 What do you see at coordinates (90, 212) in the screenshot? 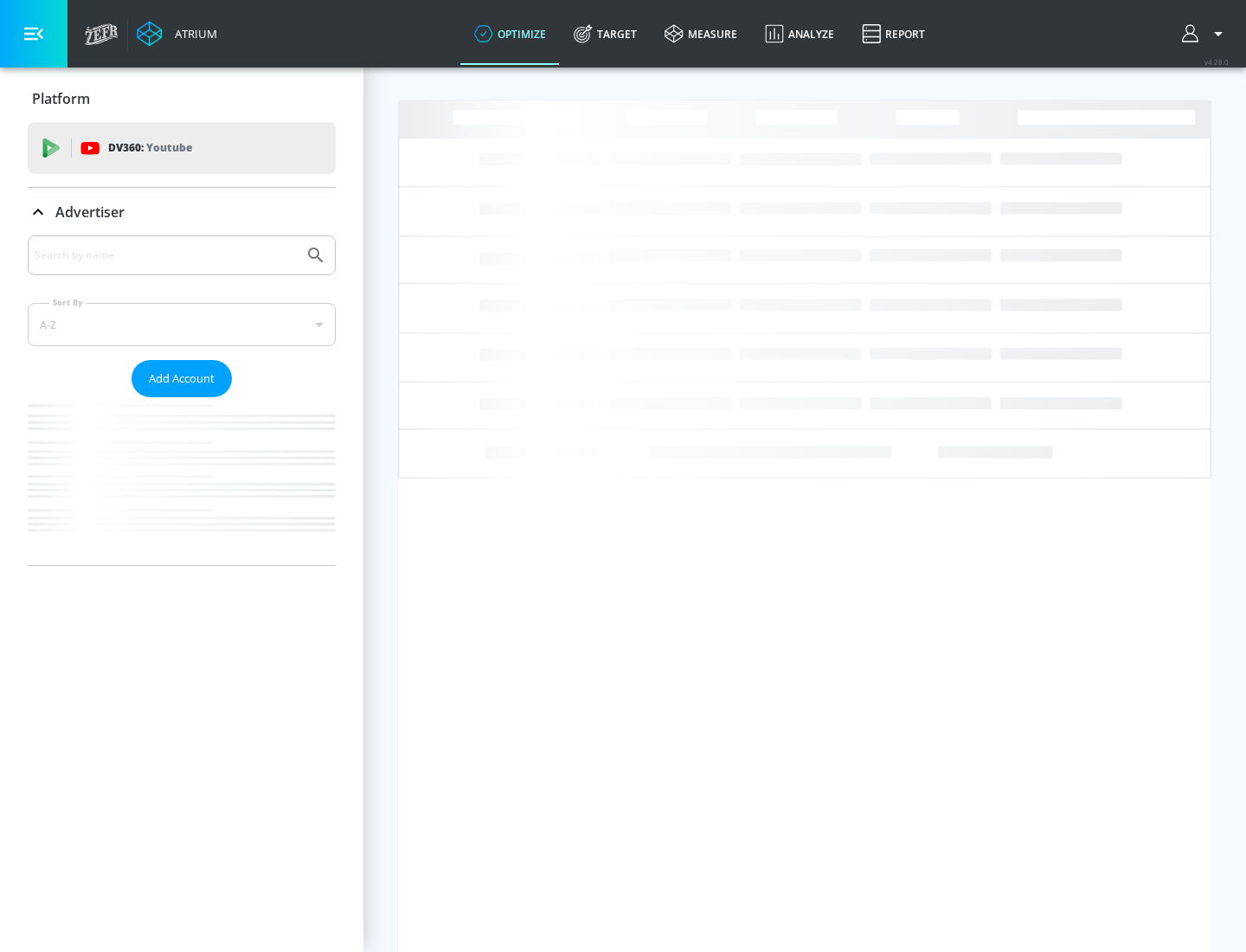
I see `p: Advertiser` at bounding box center [90, 212].